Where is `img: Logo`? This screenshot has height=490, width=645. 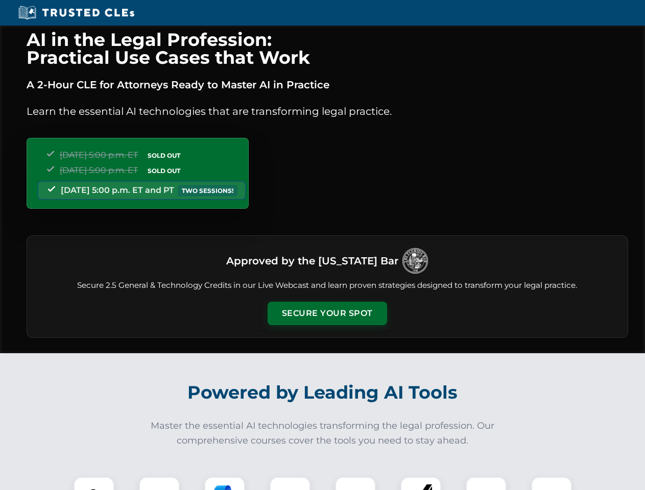
img: Logo is located at coordinates (415, 261).